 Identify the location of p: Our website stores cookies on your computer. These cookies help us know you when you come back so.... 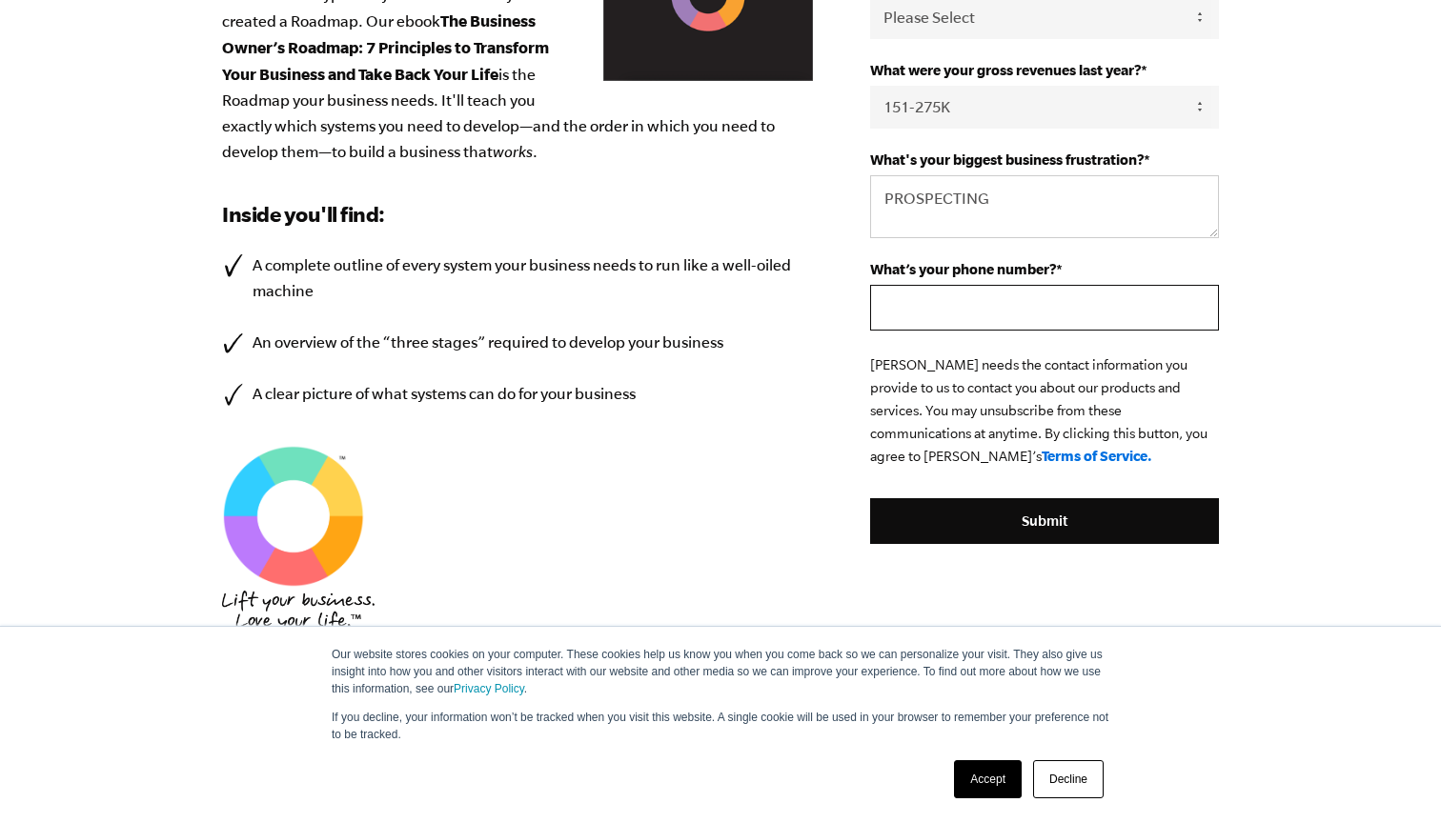
(720, 672).